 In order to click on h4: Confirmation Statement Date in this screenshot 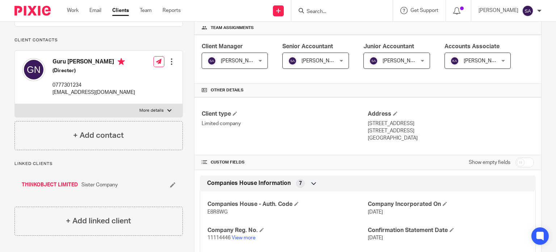, I will do `click(448, 230)`.